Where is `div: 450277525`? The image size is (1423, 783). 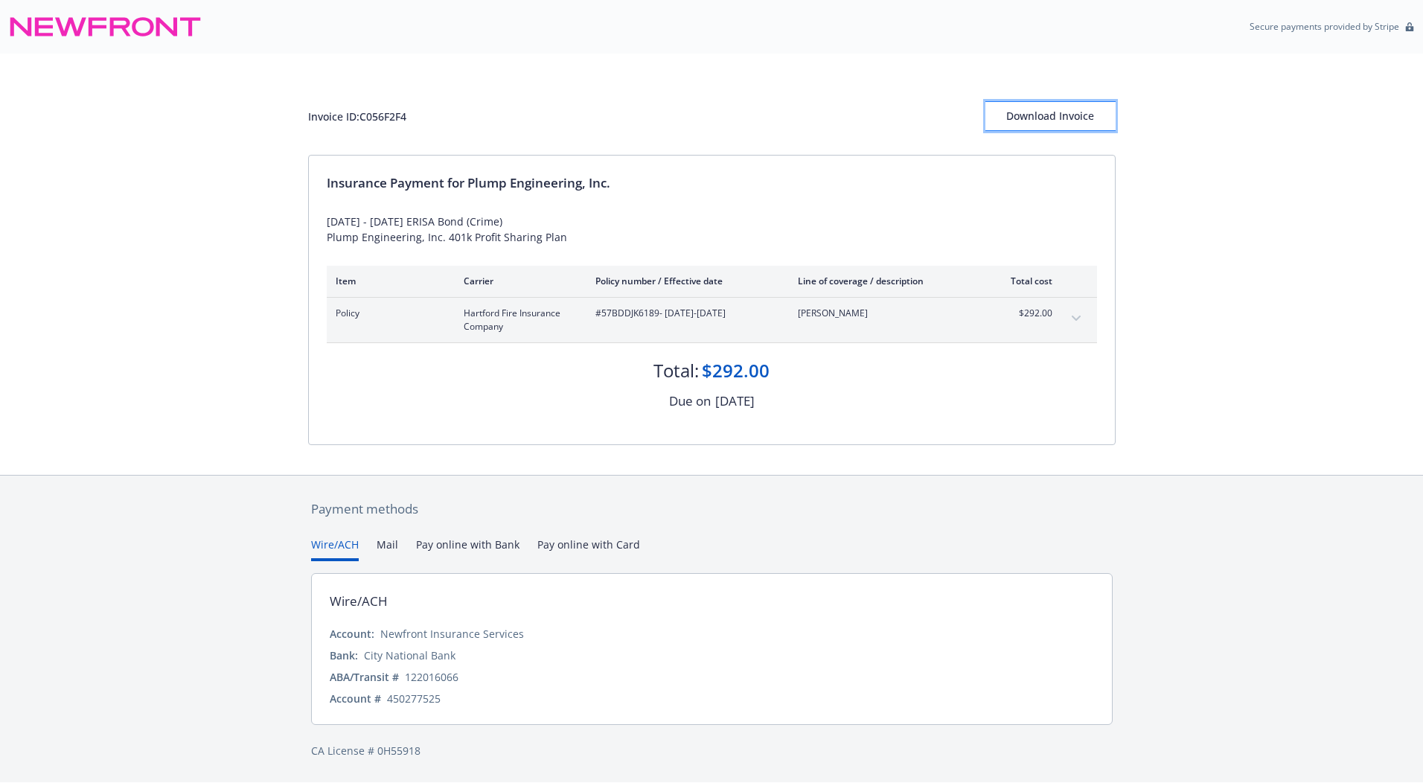
div: 450277525 is located at coordinates (414, 698).